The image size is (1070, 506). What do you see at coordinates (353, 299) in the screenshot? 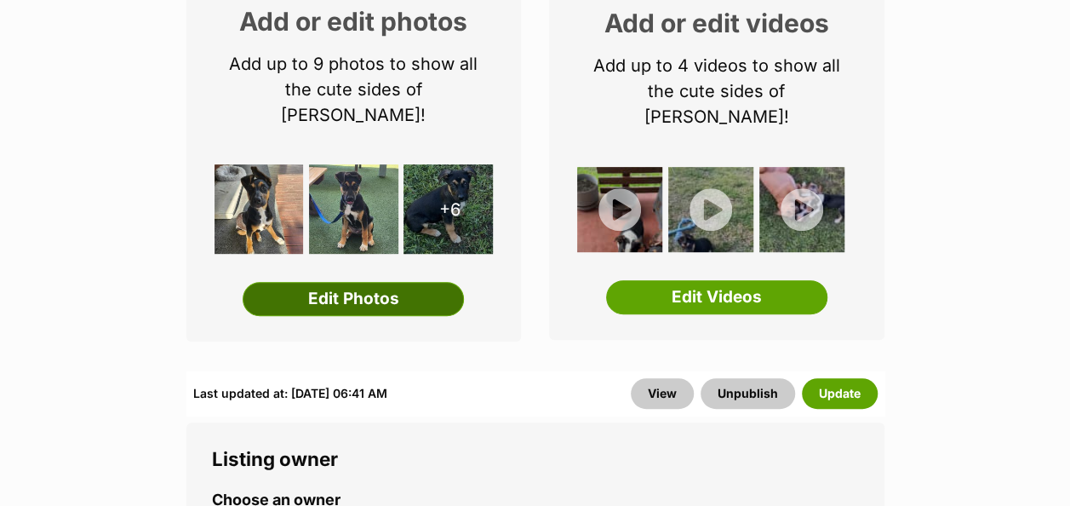
I see `a: Edit Photos` at bounding box center [353, 299].